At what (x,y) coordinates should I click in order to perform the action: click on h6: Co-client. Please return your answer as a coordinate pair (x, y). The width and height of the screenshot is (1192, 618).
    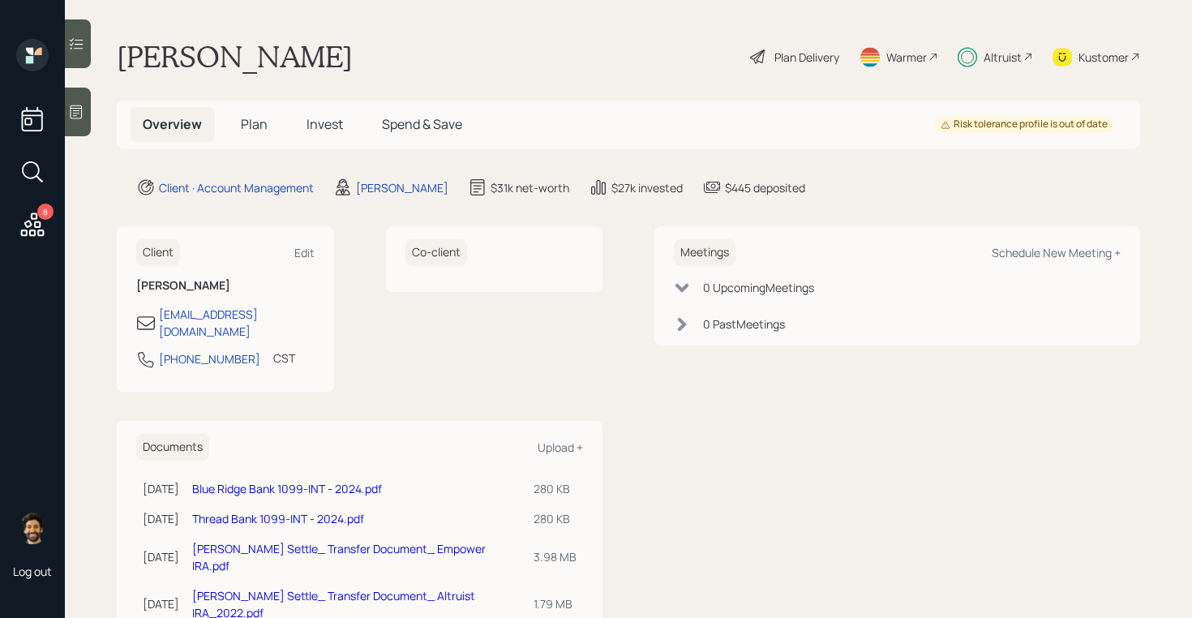
    Looking at the image, I should click on (436, 252).